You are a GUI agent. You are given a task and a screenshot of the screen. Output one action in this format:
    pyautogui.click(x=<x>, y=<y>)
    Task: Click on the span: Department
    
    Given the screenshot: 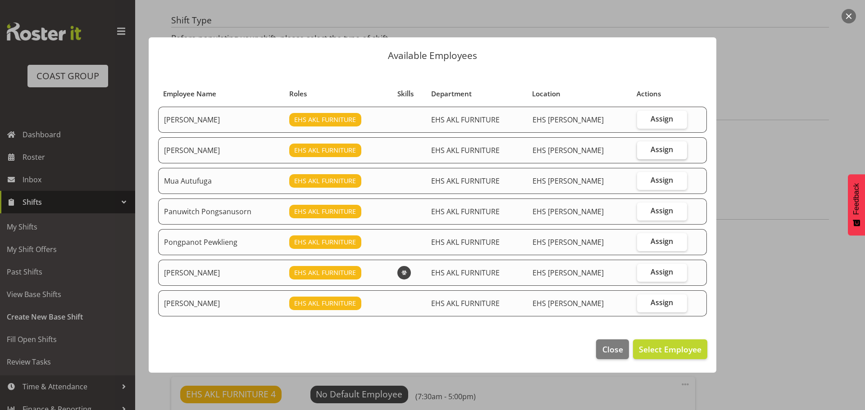 What is the action you would take?
    pyautogui.click(x=451, y=94)
    